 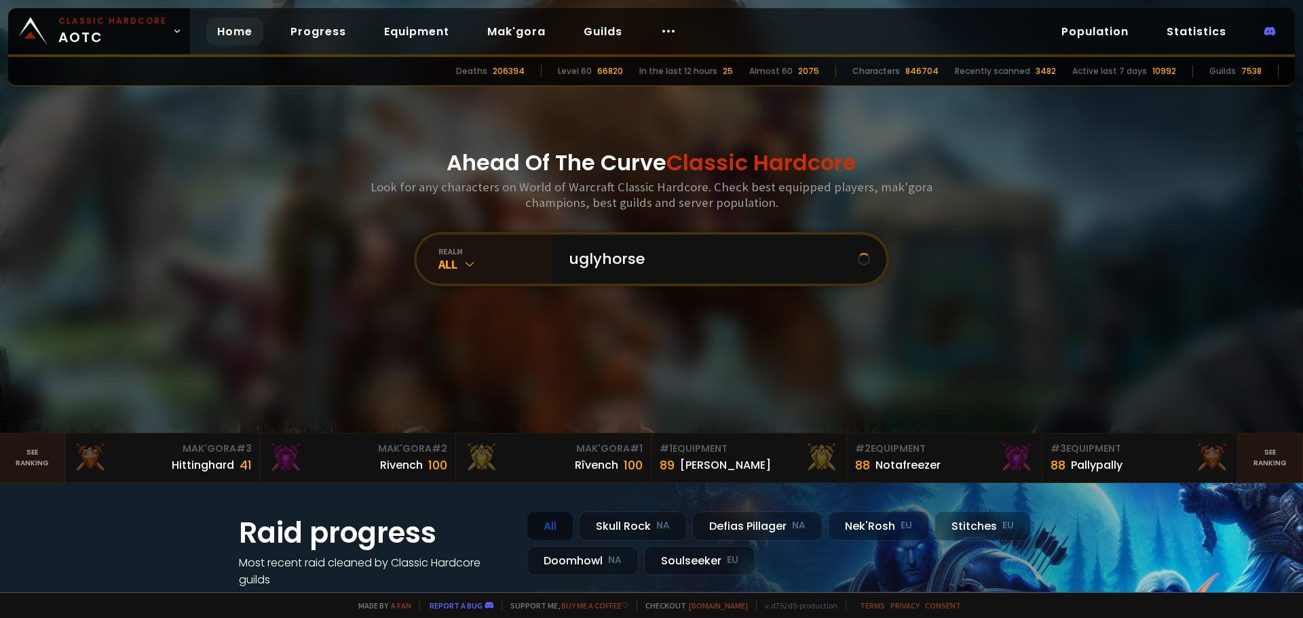 What do you see at coordinates (1270, 458) in the screenshot?
I see `a: Seeranking` at bounding box center [1270, 458].